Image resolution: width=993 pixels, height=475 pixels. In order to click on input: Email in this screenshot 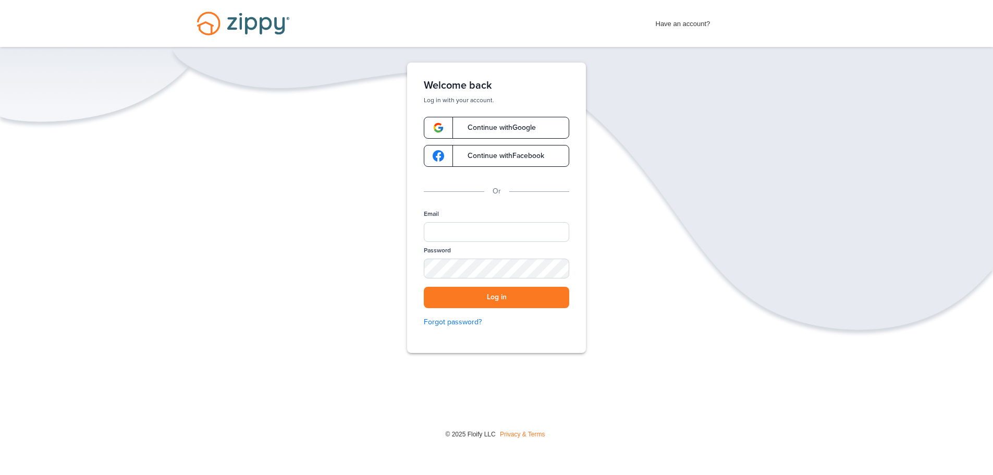, I will do `click(496, 232)`.